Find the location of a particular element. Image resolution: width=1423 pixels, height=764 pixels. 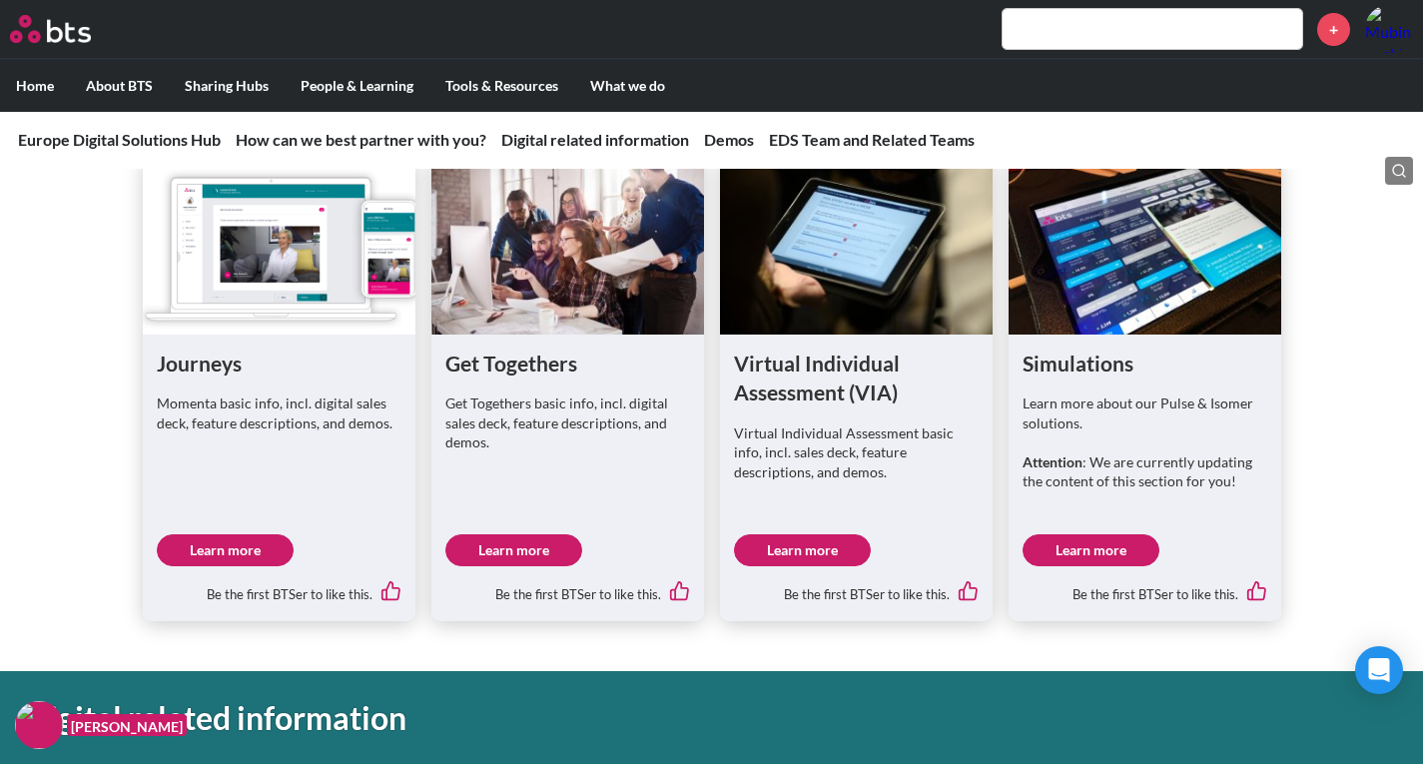

a: How can we best partner with you? is located at coordinates (361, 139).